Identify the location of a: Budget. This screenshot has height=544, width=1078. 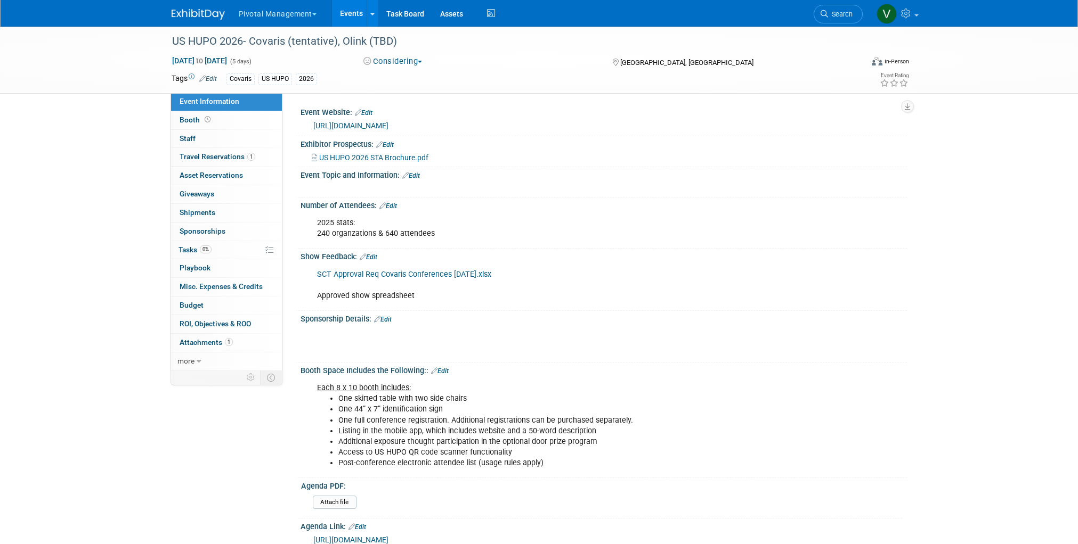
(226, 306).